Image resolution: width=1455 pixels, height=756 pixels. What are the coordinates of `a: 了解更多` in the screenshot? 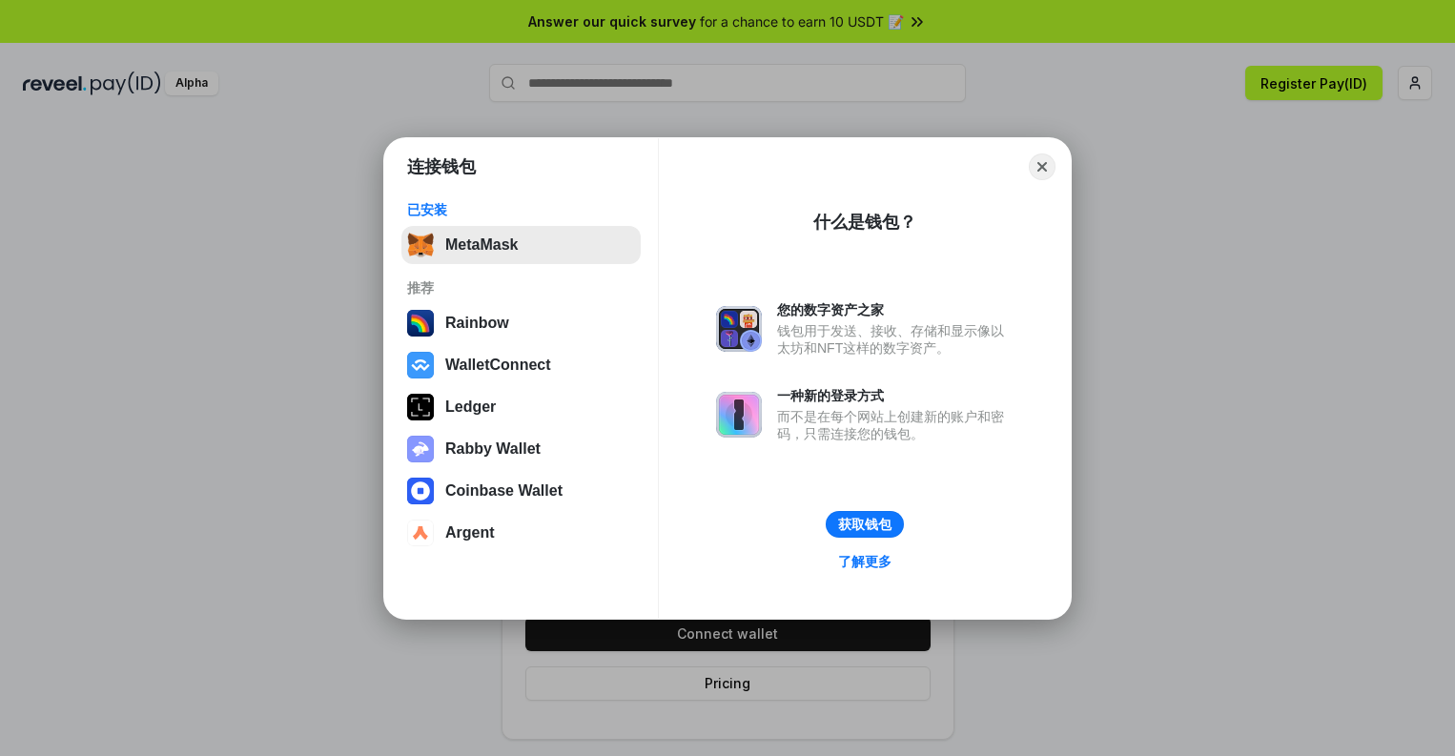 It's located at (865, 562).